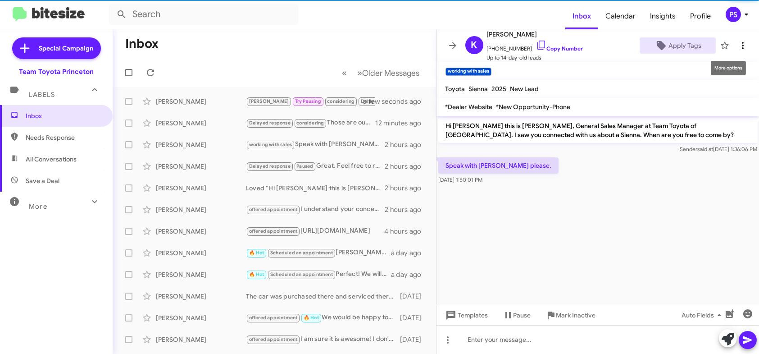 The width and height of the screenshot is (759, 354). What do you see at coordinates (678, 46) in the screenshot?
I see `button: Apply Tags` at bounding box center [678, 46].